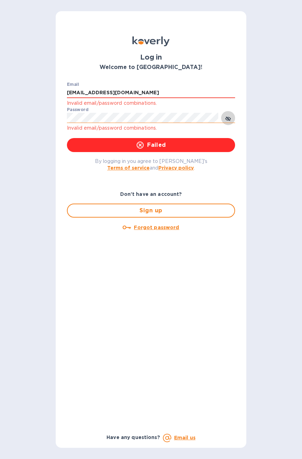 Image resolution: width=302 pixels, height=459 pixels. I want to click on b: Don't have an account?, so click(151, 194).